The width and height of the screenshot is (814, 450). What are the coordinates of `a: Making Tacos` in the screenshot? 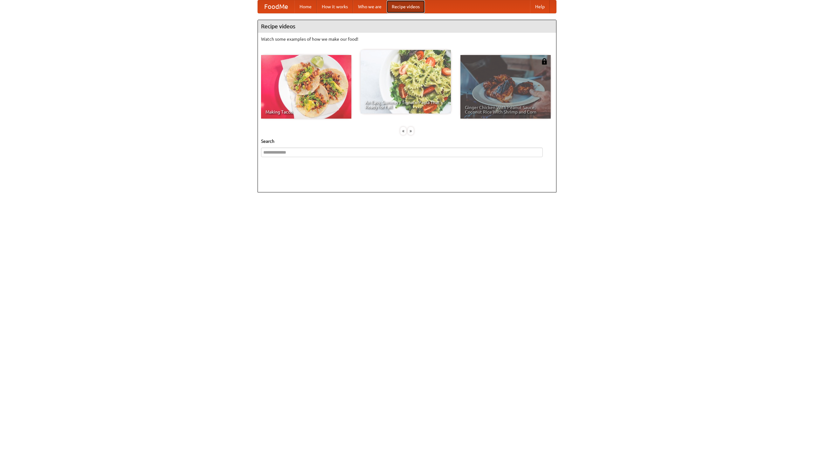 It's located at (306, 87).